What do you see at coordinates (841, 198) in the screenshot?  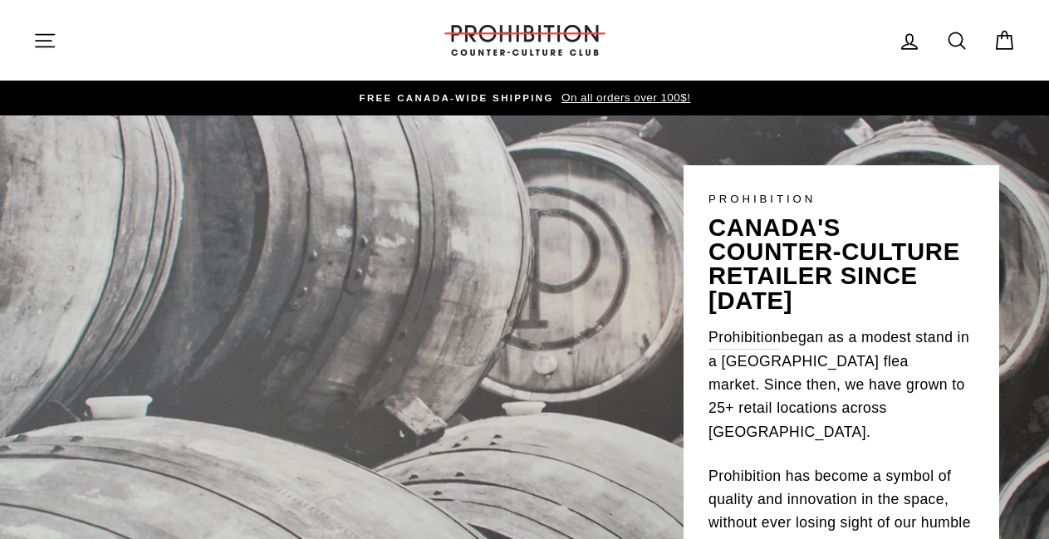 I see `p: PROHIBITION` at bounding box center [841, 198].